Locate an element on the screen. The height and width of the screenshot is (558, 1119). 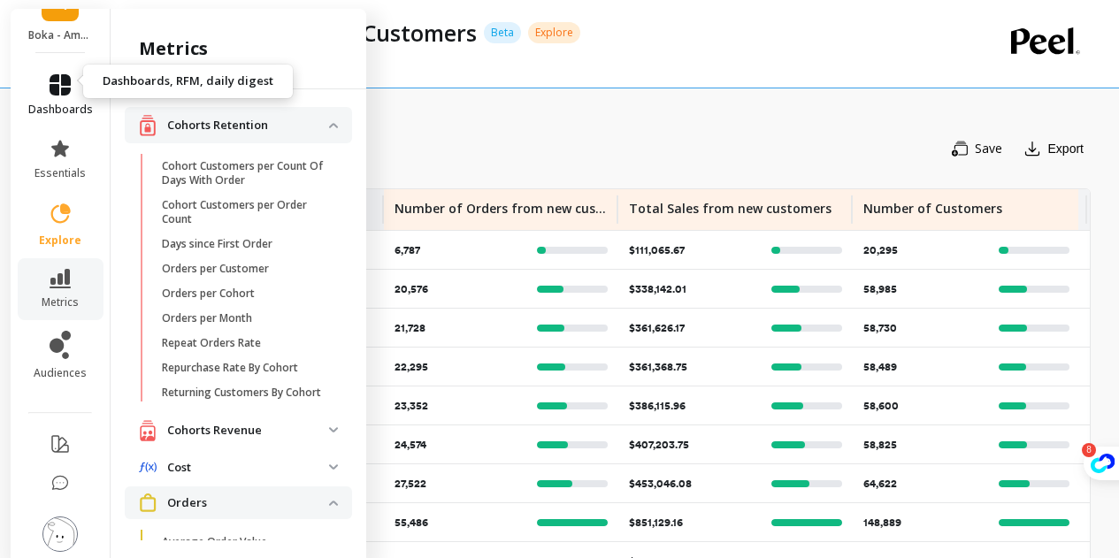
p: Cohort Customers per Order Count is located at coordinates (246, 212).